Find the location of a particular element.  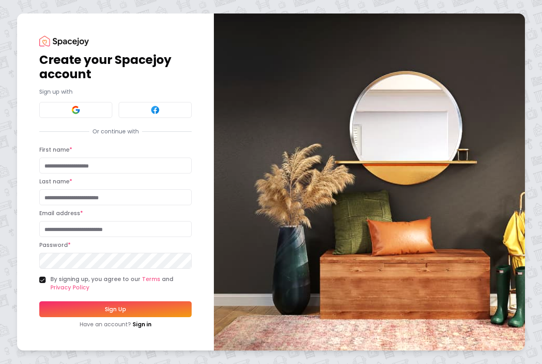

img: Facebook signin is located at coordinates (155, 110).